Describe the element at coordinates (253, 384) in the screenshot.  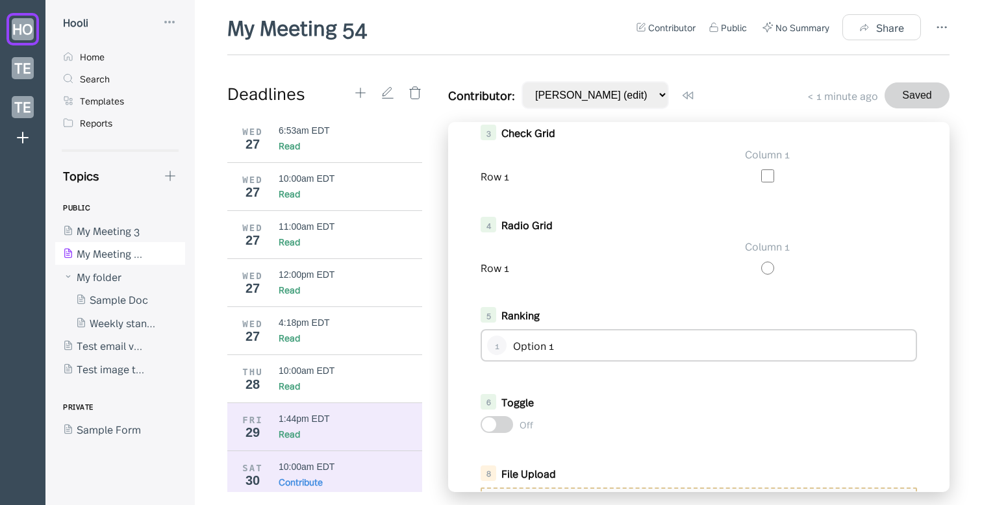
I see `div: 28` at that location.